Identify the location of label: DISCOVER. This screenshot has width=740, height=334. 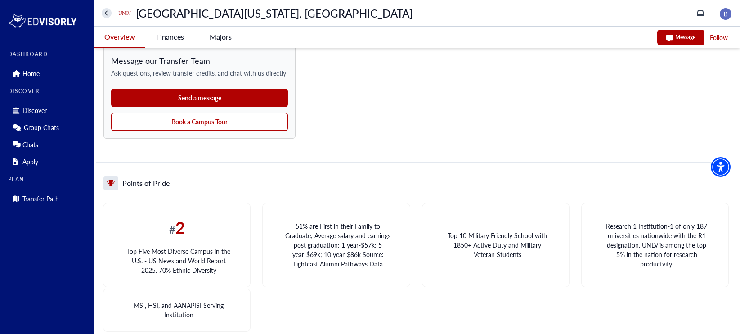
(48, 91).